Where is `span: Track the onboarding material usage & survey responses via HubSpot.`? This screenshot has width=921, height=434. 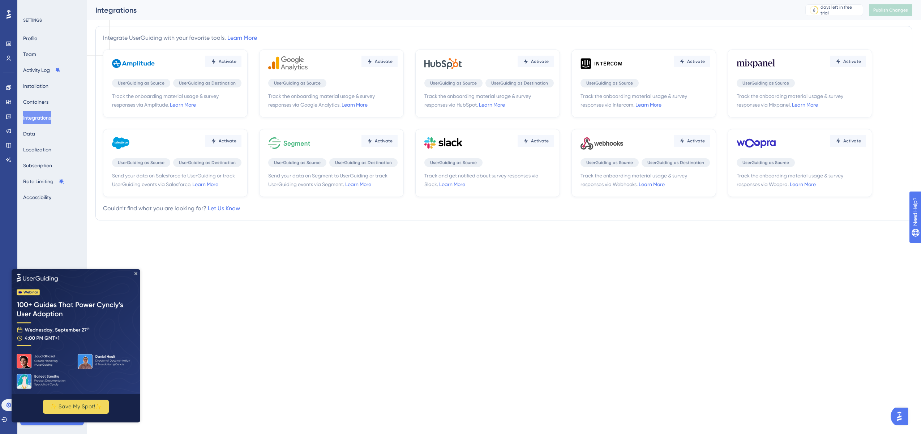 span: Track the onboarding material usage & survey responses via HubSpot. is located at coordinates (489, 101).